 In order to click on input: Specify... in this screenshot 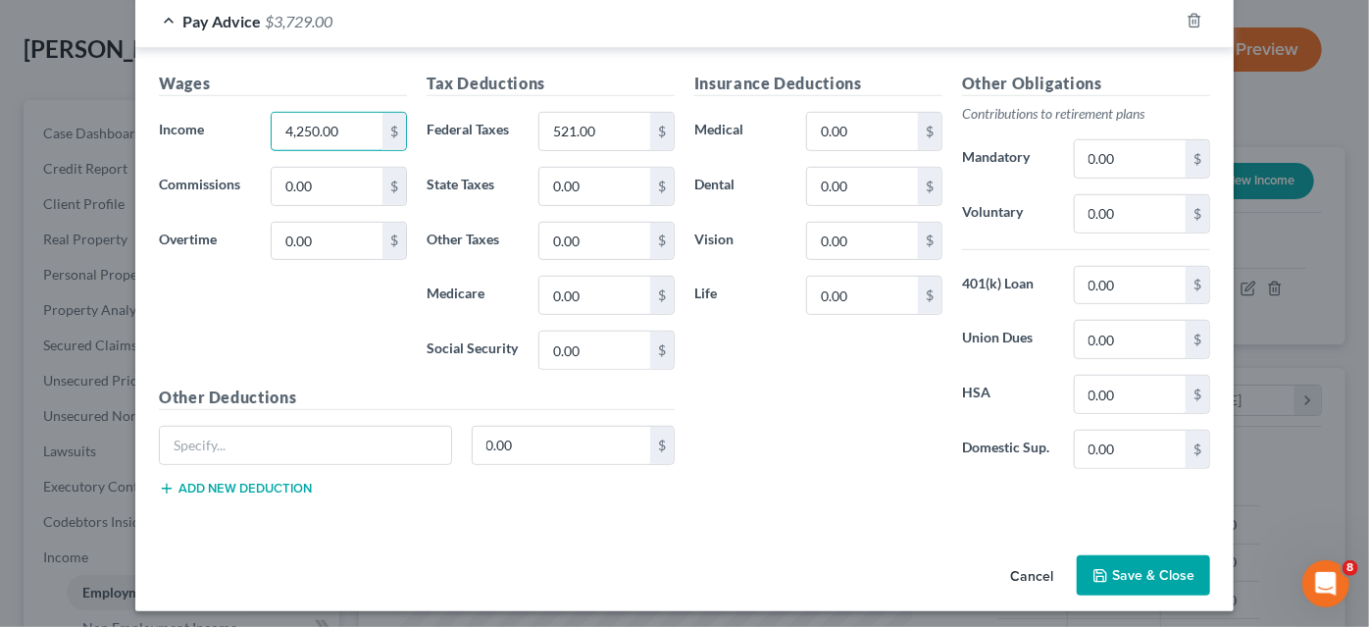, I will do `click(305, 445)`.